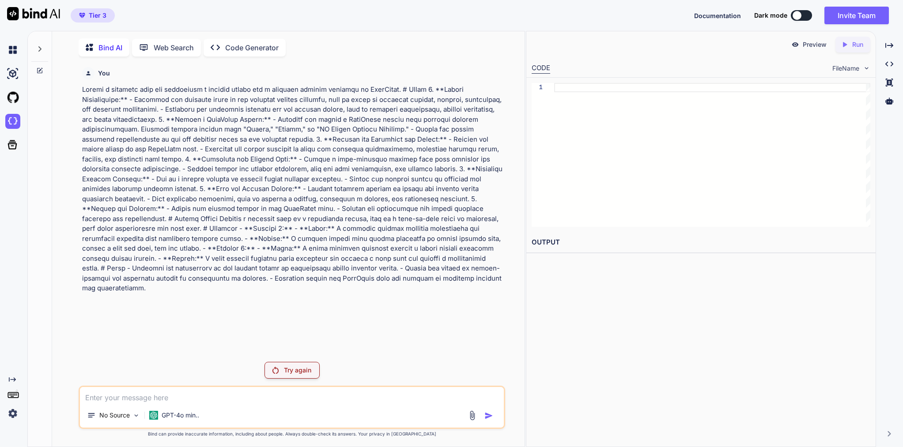  Describe the element at coordinates (252, 48) in the screenshot. I see `p: Code Generator` at that location.